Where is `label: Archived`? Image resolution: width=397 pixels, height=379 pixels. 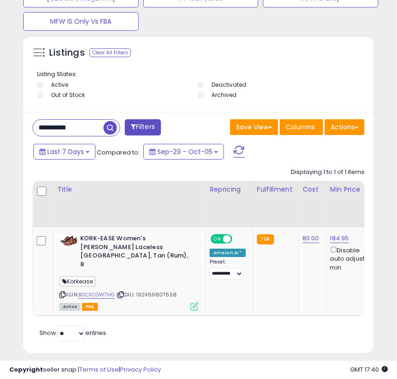 label: Archived is located at coordinates (224, 95).